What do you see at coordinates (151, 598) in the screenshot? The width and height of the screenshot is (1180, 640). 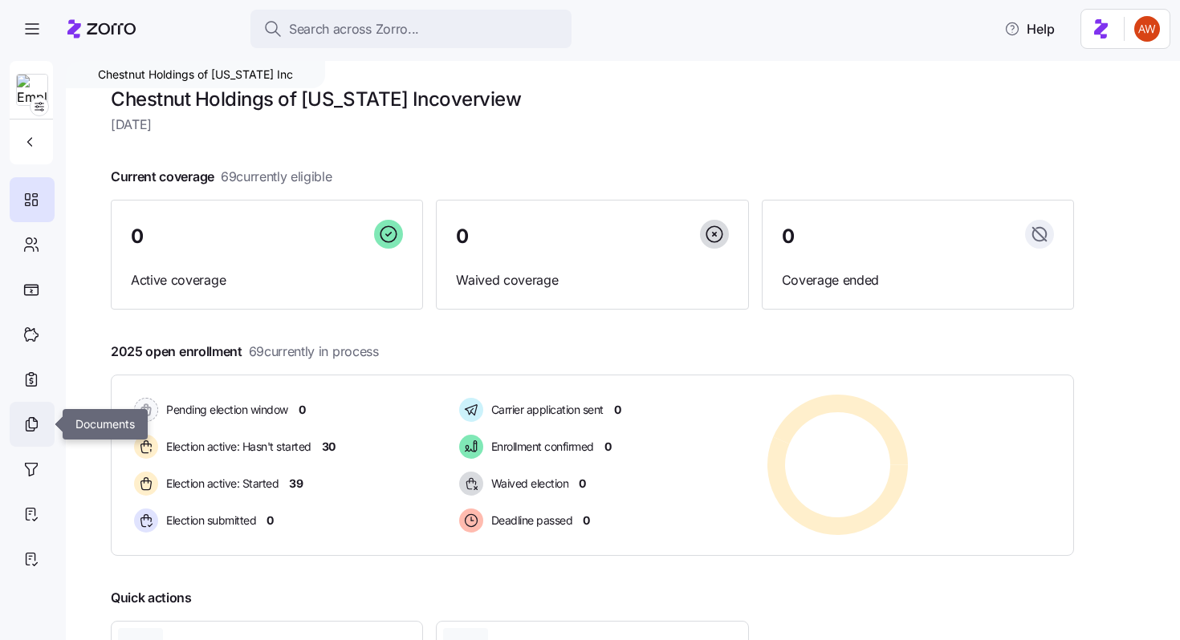 I see `span: Quick actions` at bounding box center [151, 598].